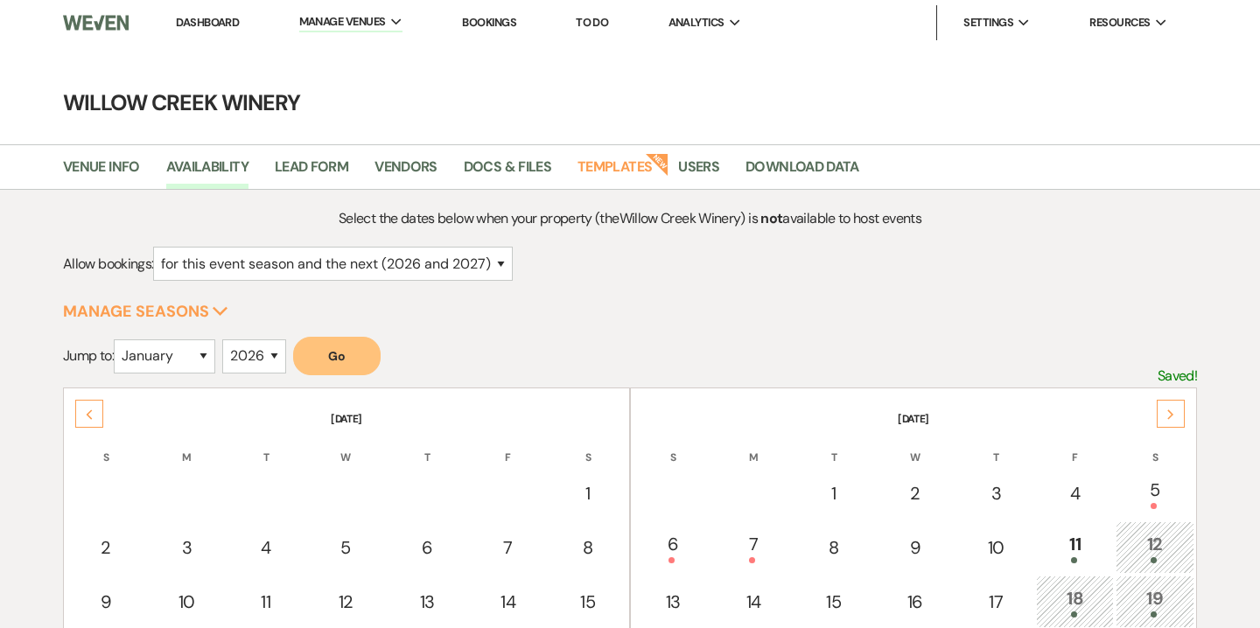  Describe the element at coordinates (207, 22) in the screenshot. I see `a: Dashboard` at that location.